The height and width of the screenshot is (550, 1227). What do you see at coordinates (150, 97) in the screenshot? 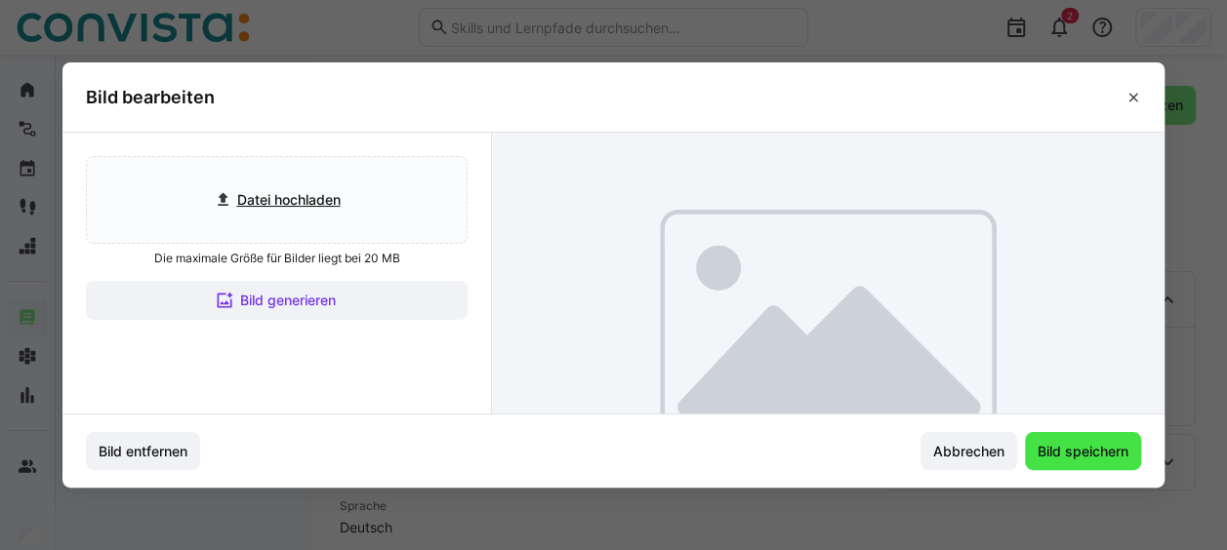
I see `h3: Bild bearbeiten` at bounding box center [150, 97].